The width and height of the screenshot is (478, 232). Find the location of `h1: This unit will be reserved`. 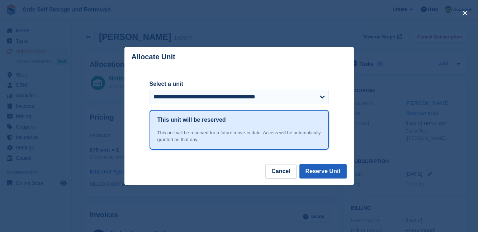

h1: This unit will be reserved is located at coordinates (192, 120).